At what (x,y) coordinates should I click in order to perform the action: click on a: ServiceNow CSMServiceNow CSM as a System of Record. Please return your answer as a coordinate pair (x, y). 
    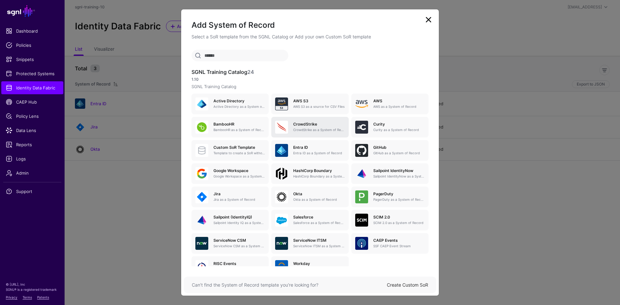
    Looking at the image, I should click on (230, 244).